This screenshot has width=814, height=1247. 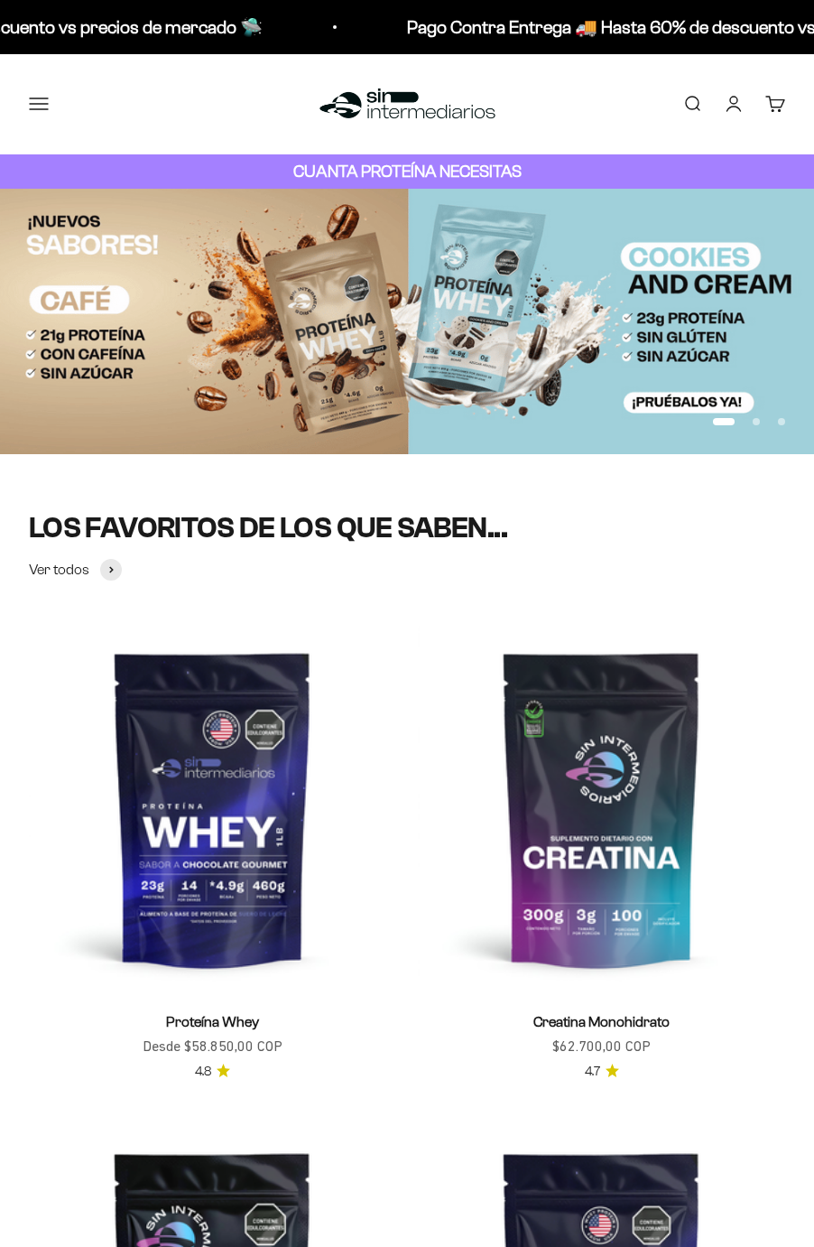 I want to click on sale-price: Desde $58.850,00 COP, so click(x=212, y=1046).